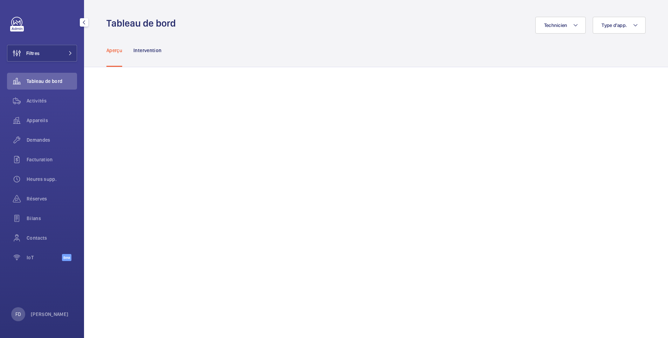 Image resolution: width=668 pixels, height=338 pixels. Describe the element at coordinates (52, 199) in the screenshot. I see `span: Réserves` at that location.